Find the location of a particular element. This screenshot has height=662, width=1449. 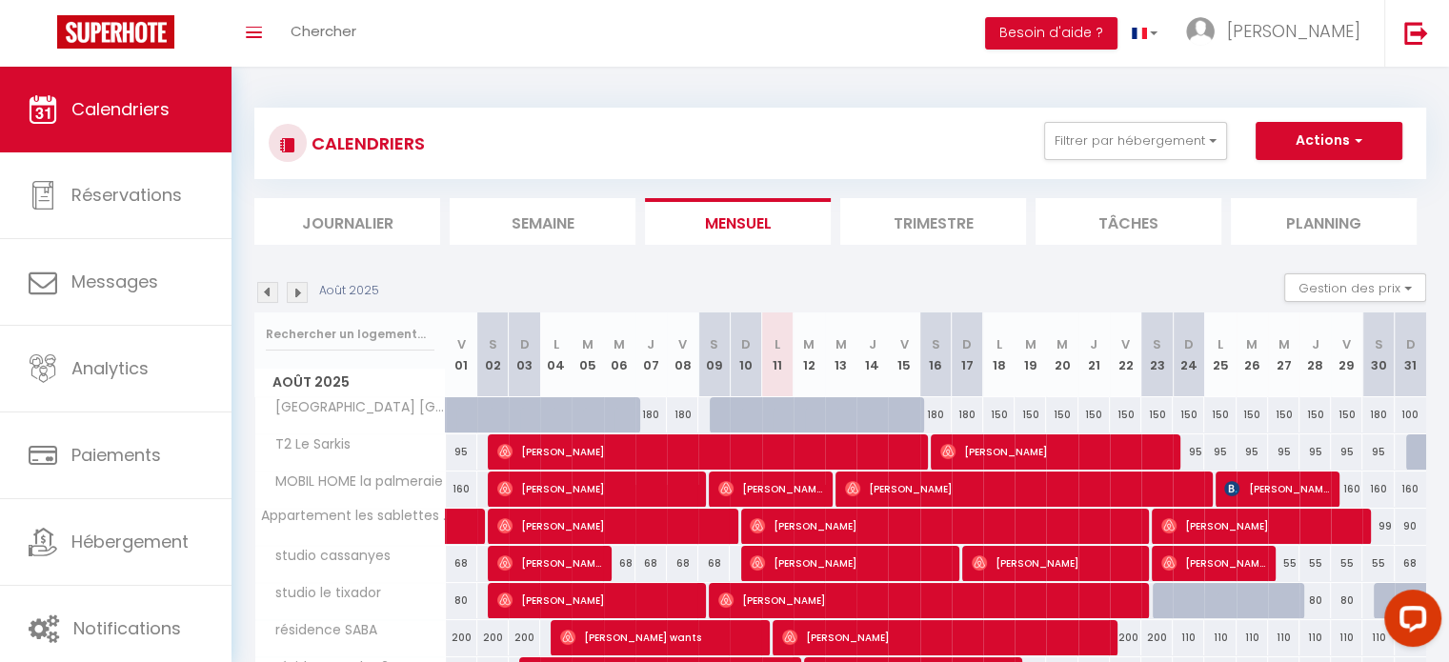

span: Réservations is located at coordinates (127, 194).